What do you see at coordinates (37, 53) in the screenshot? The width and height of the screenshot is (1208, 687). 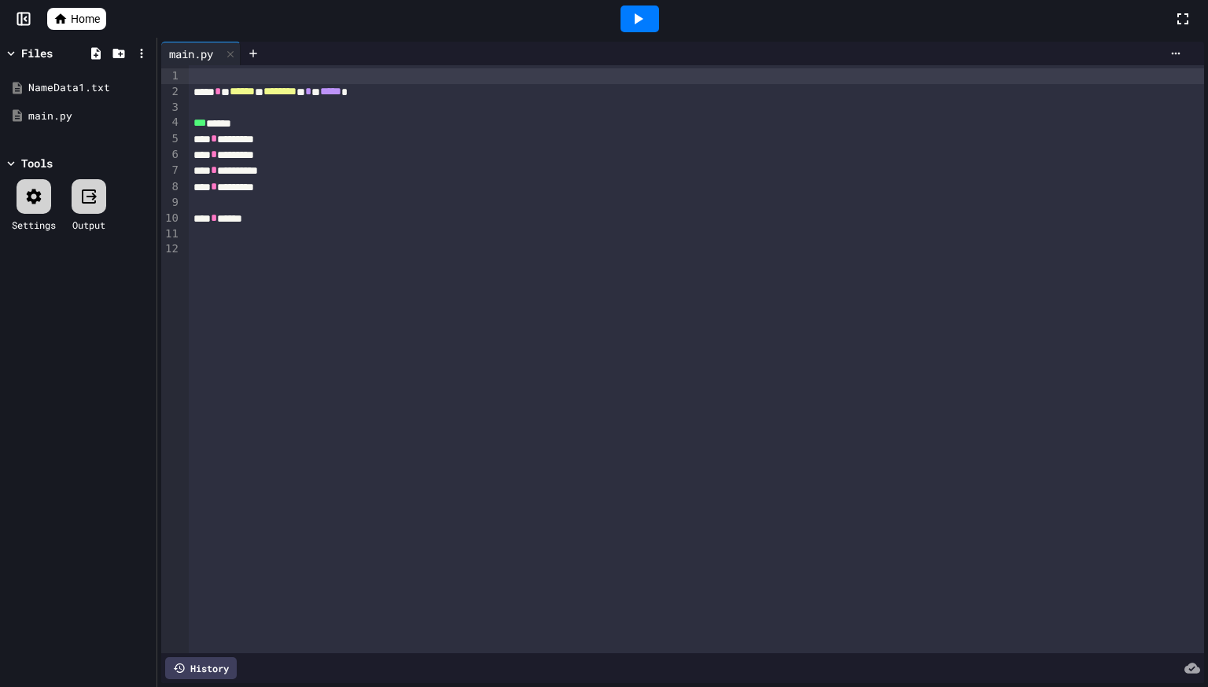 I see `div: Files` at bounding box center [37, 53].